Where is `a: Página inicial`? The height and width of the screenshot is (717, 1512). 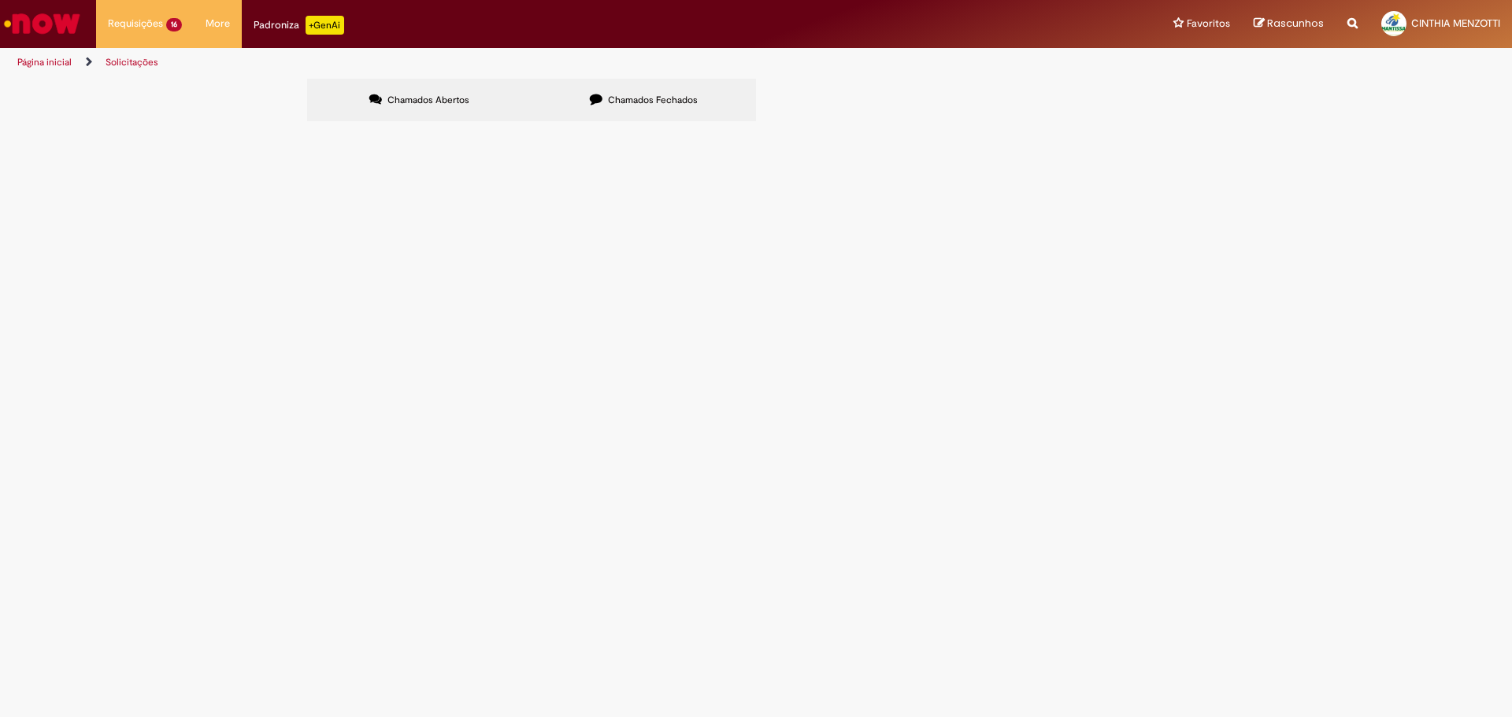
a: Página inicial is located at coordinates (44, 62).